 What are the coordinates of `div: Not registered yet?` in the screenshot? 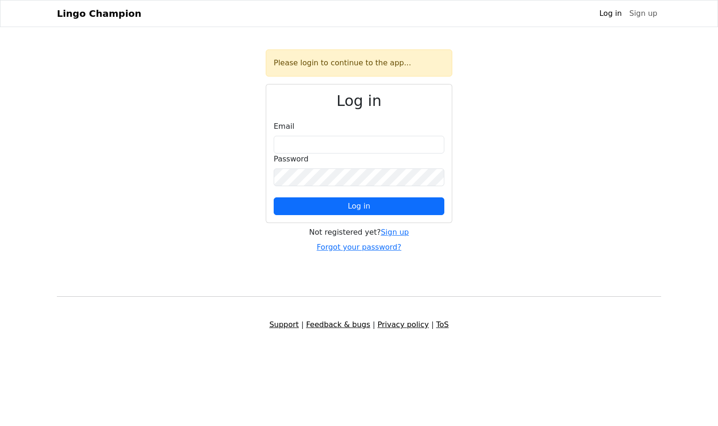 It's located at (359, 232).